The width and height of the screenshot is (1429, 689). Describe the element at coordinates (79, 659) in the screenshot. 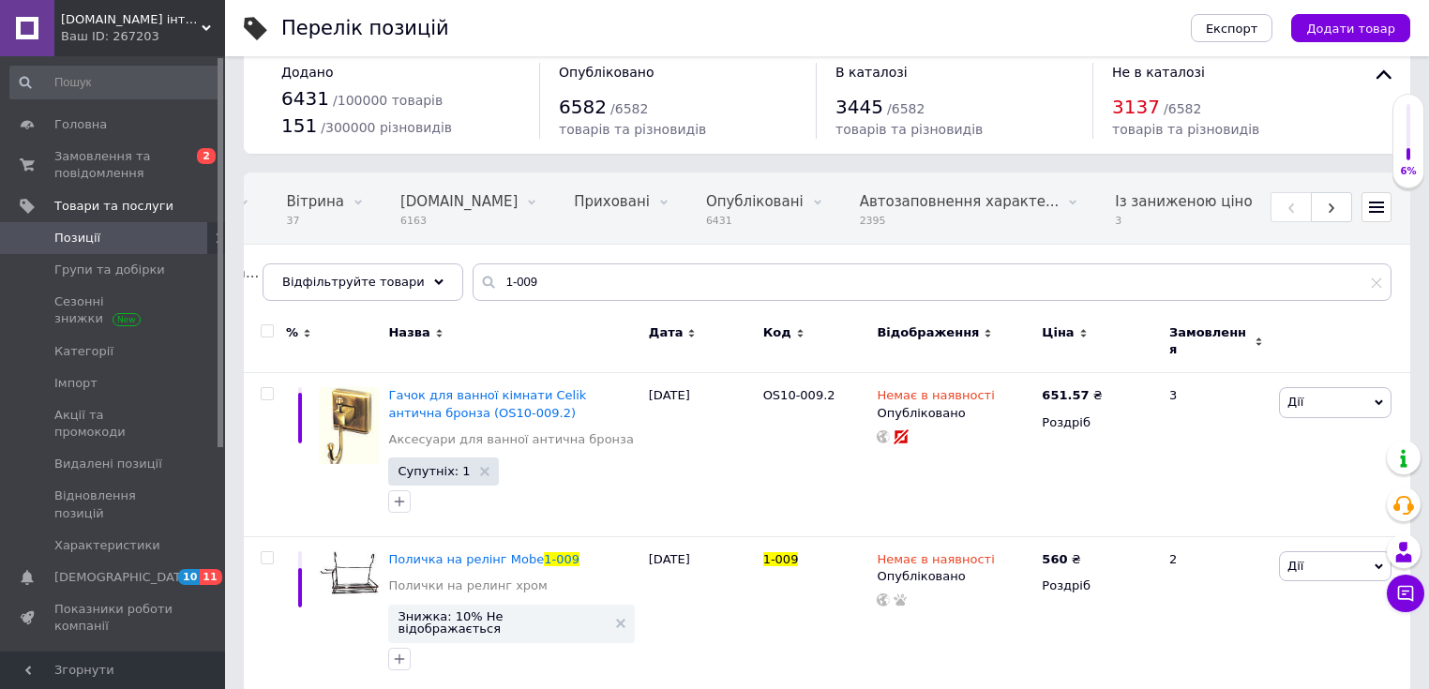

I see `span: Відгуки` at that location.